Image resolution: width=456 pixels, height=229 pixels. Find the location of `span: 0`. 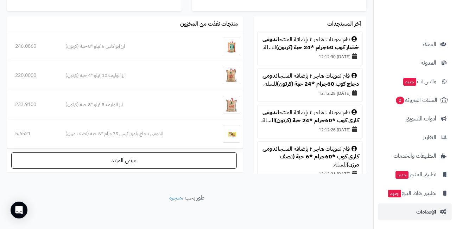

span: 0 is located at coordinates (400, 101).